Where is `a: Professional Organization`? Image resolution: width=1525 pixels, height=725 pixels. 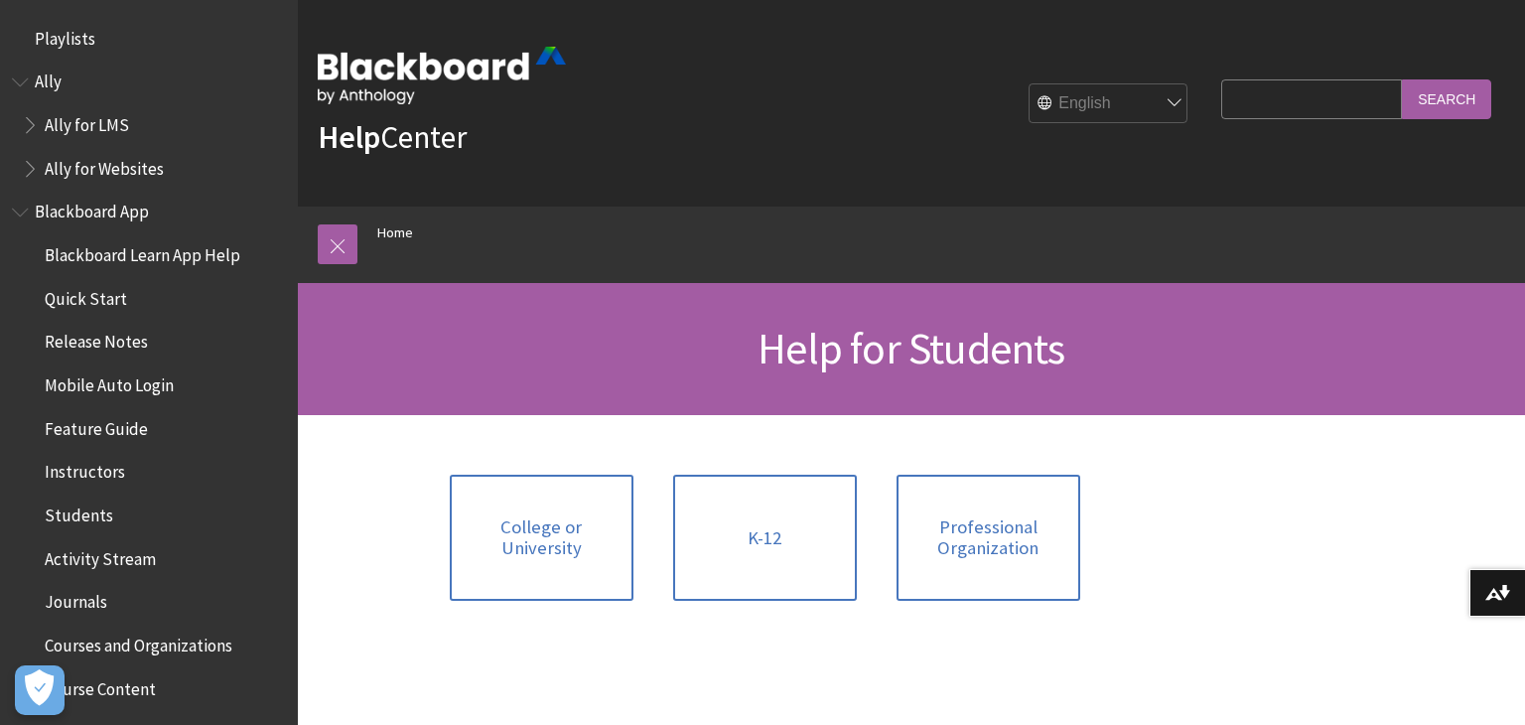
a: Professional Organization is located at coordinates (988, 537).